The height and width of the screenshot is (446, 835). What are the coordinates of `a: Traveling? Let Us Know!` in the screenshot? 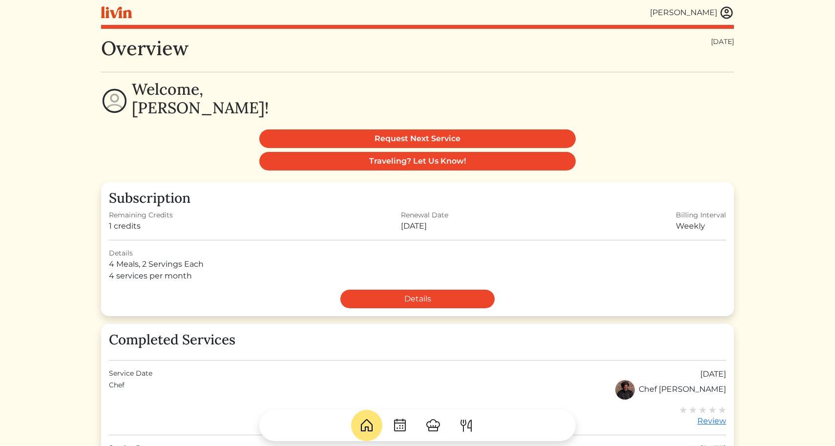 It's located at (417, 161).